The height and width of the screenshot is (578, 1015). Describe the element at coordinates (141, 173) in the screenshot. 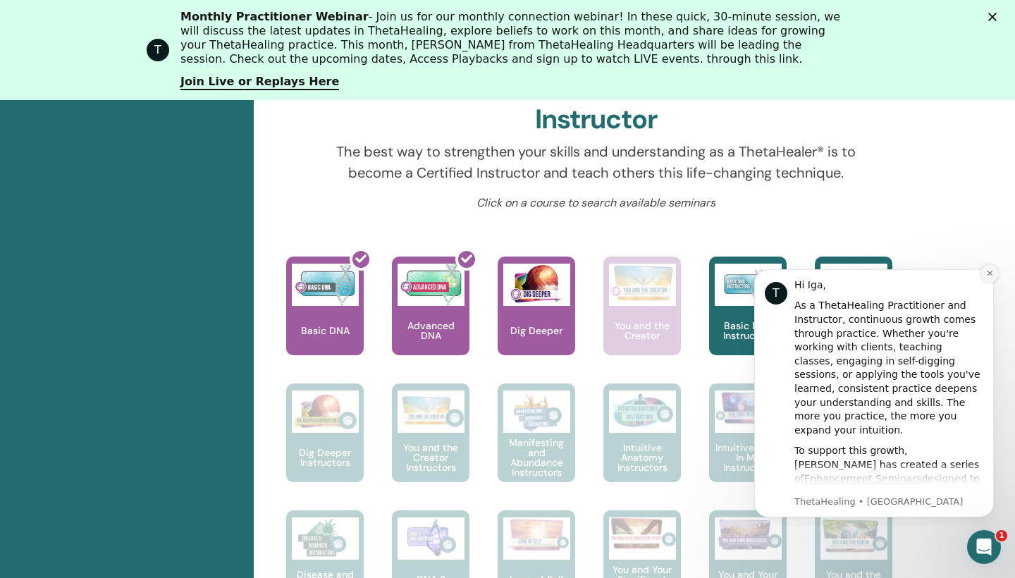

I see `div: 1 notification` at that location.